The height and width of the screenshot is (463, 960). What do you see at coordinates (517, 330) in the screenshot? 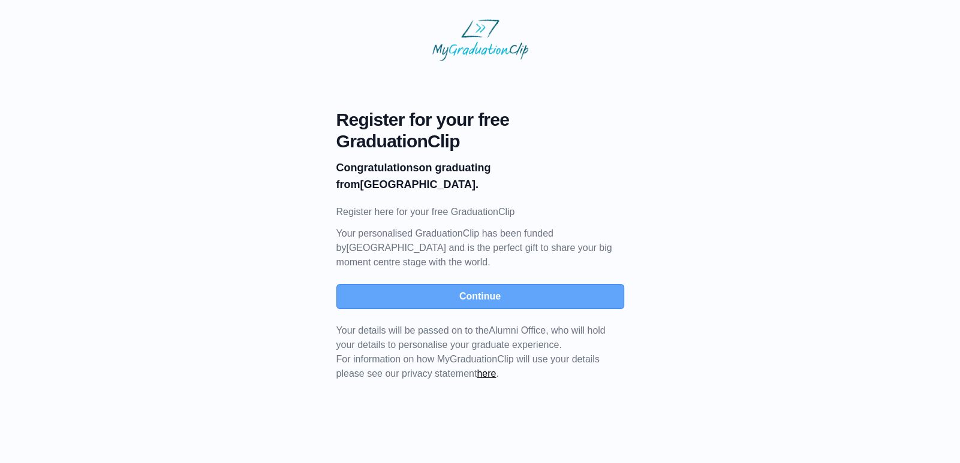
I see `span: Alumni Office` at bounding box center [517, 330].